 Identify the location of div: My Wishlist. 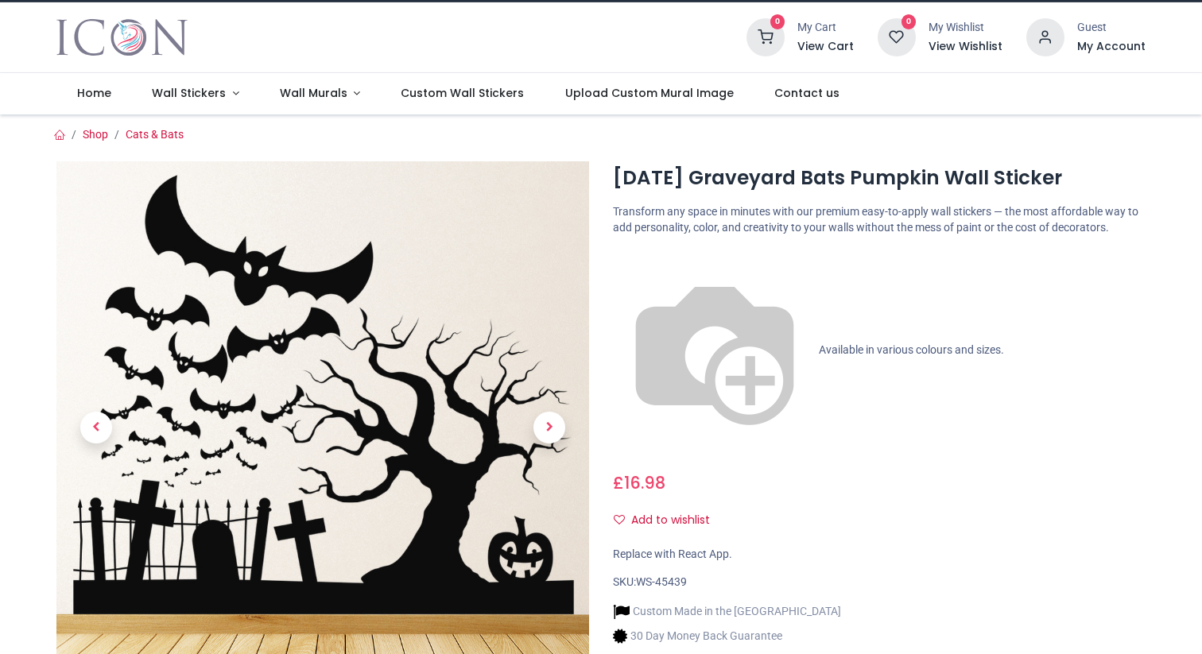
(965, 28).